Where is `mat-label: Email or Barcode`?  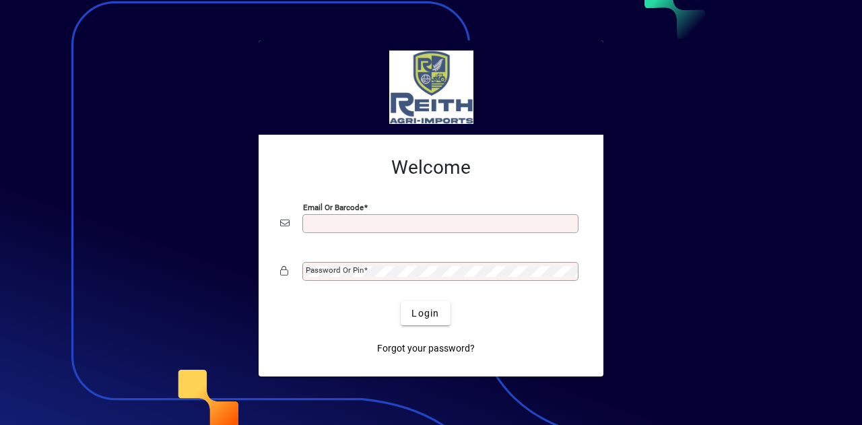
mat-label: Email or Barcode is located at coordinates (333, 207).